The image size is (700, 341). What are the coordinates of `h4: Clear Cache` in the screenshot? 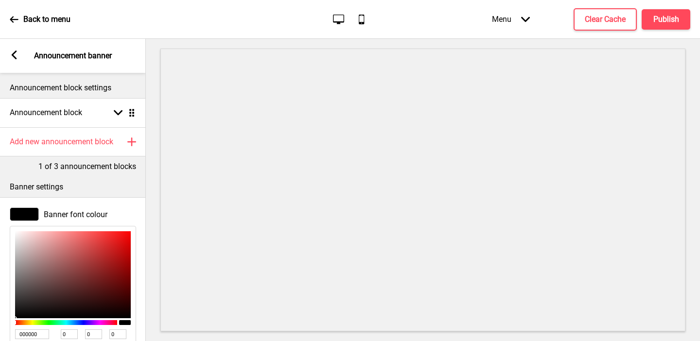 It's located at (606, 19).